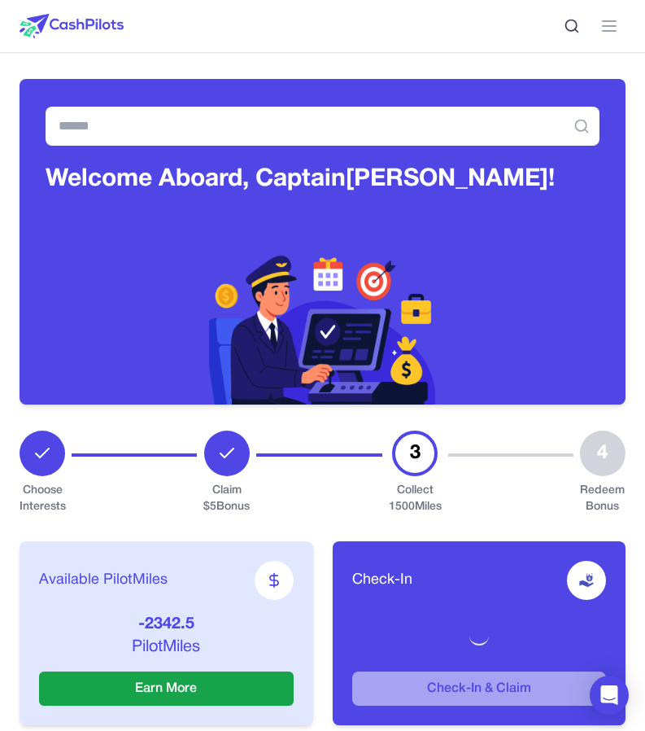 This screenshot has height=731, width=645. Describe the element at coordinates (226, 499) in the screenshot. I see `div: Claim $ 5 Bonus` at that location.